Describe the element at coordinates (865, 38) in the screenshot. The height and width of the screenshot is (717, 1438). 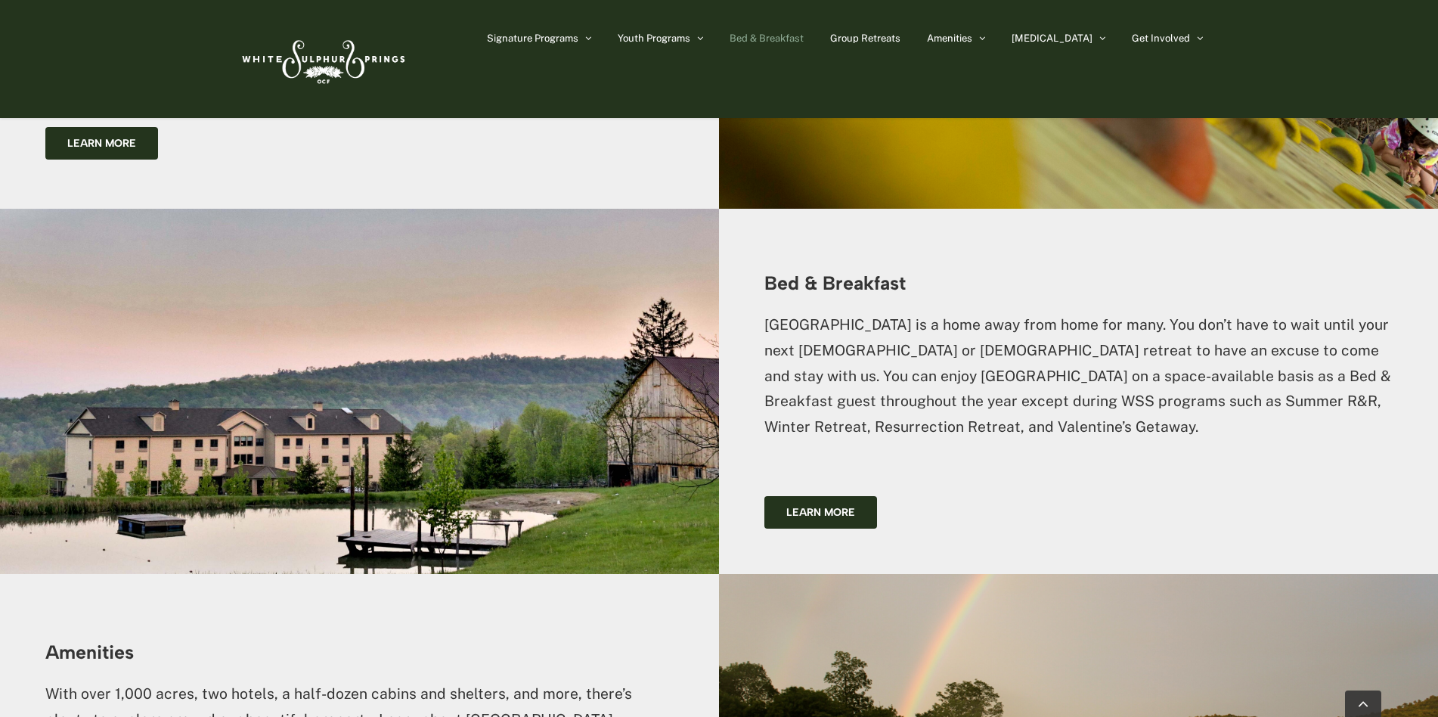
I see `span: Group Retreats` at that location.